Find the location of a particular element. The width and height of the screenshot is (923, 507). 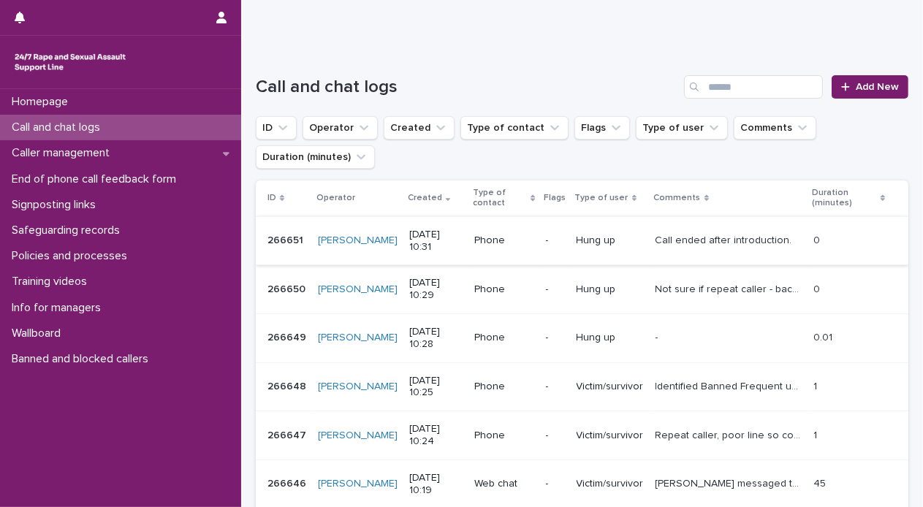

p: Homepage is located at coordinates (42, 102).